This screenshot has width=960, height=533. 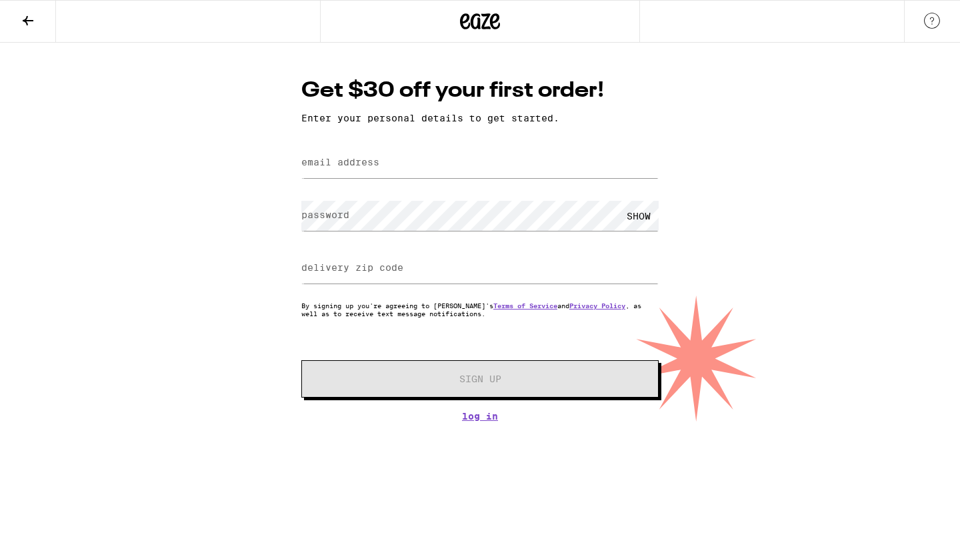 What do you see at coordinates (525, 305) in the screenshot?
I see `a: Terms of Service` at bounding box center [525, 305].